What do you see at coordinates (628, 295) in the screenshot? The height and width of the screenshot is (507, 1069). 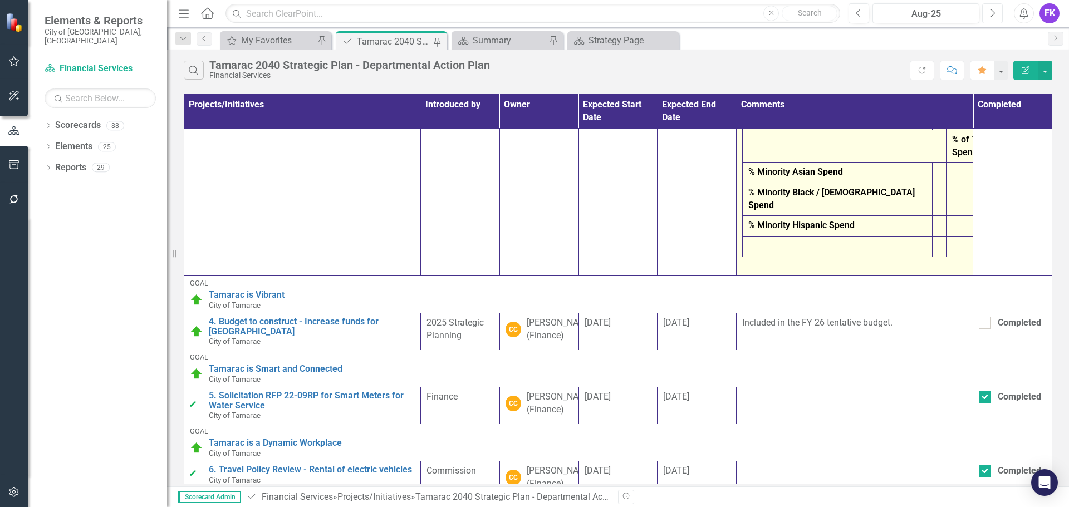 I see `a: Tamarac is Vibrant` at bounding box center [628, 295].